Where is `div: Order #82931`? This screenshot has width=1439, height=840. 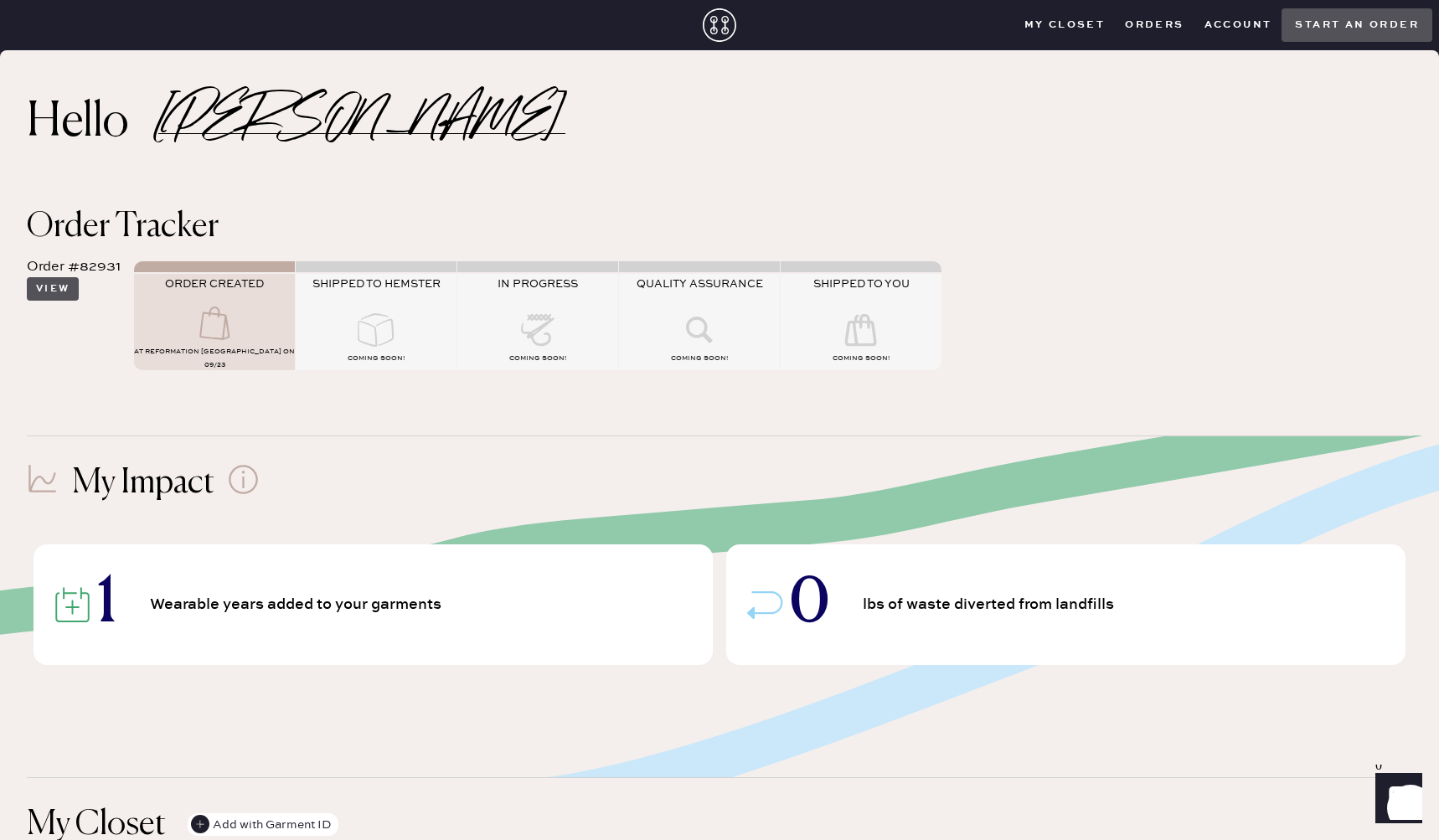
div: Order #82931 is located at coordinates (74, 267).